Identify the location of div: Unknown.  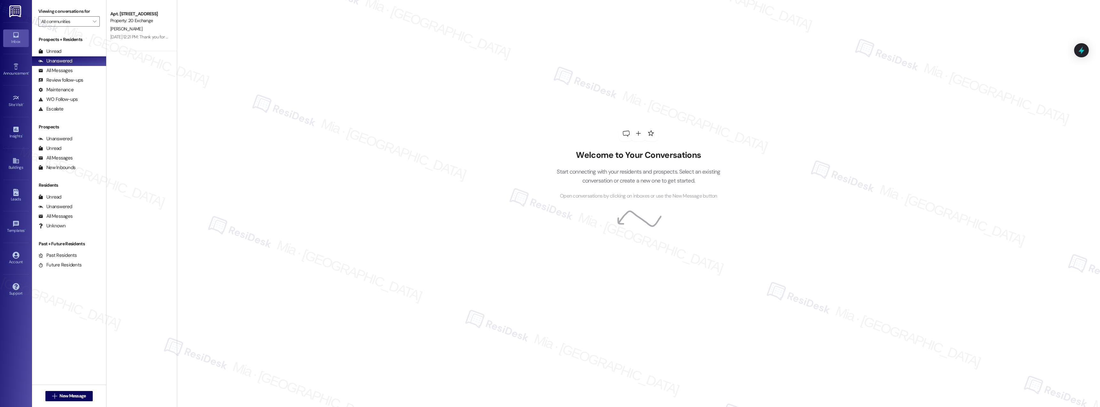
(52, 226).